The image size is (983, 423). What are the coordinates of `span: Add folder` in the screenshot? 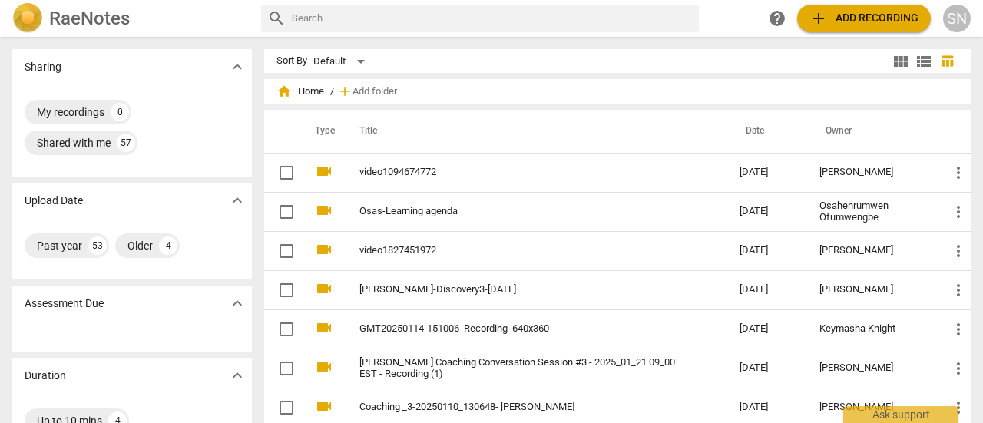 It's located at (375, 91).